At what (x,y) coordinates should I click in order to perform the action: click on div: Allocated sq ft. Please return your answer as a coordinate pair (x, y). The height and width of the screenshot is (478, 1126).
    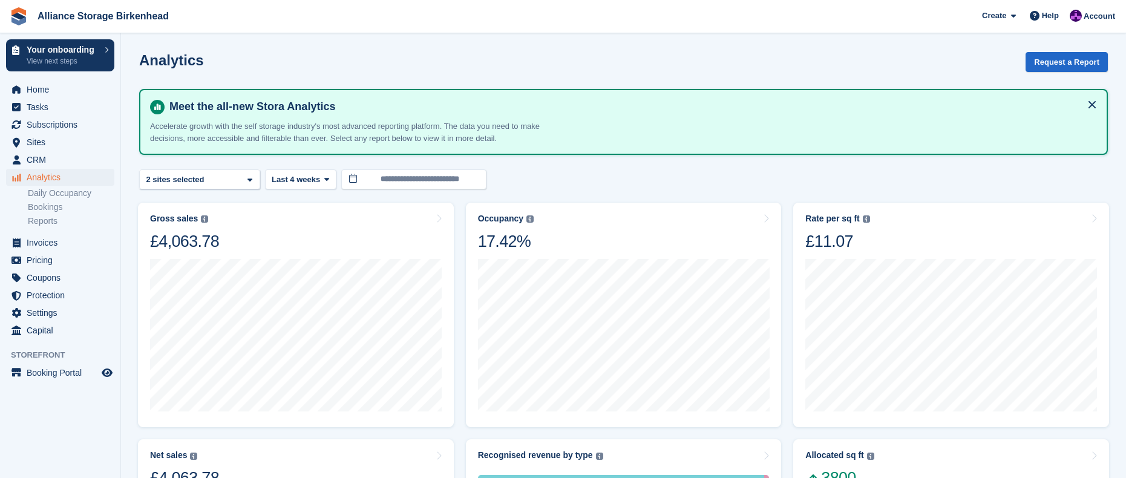
    Looking at the image, I should click on (834, 455).